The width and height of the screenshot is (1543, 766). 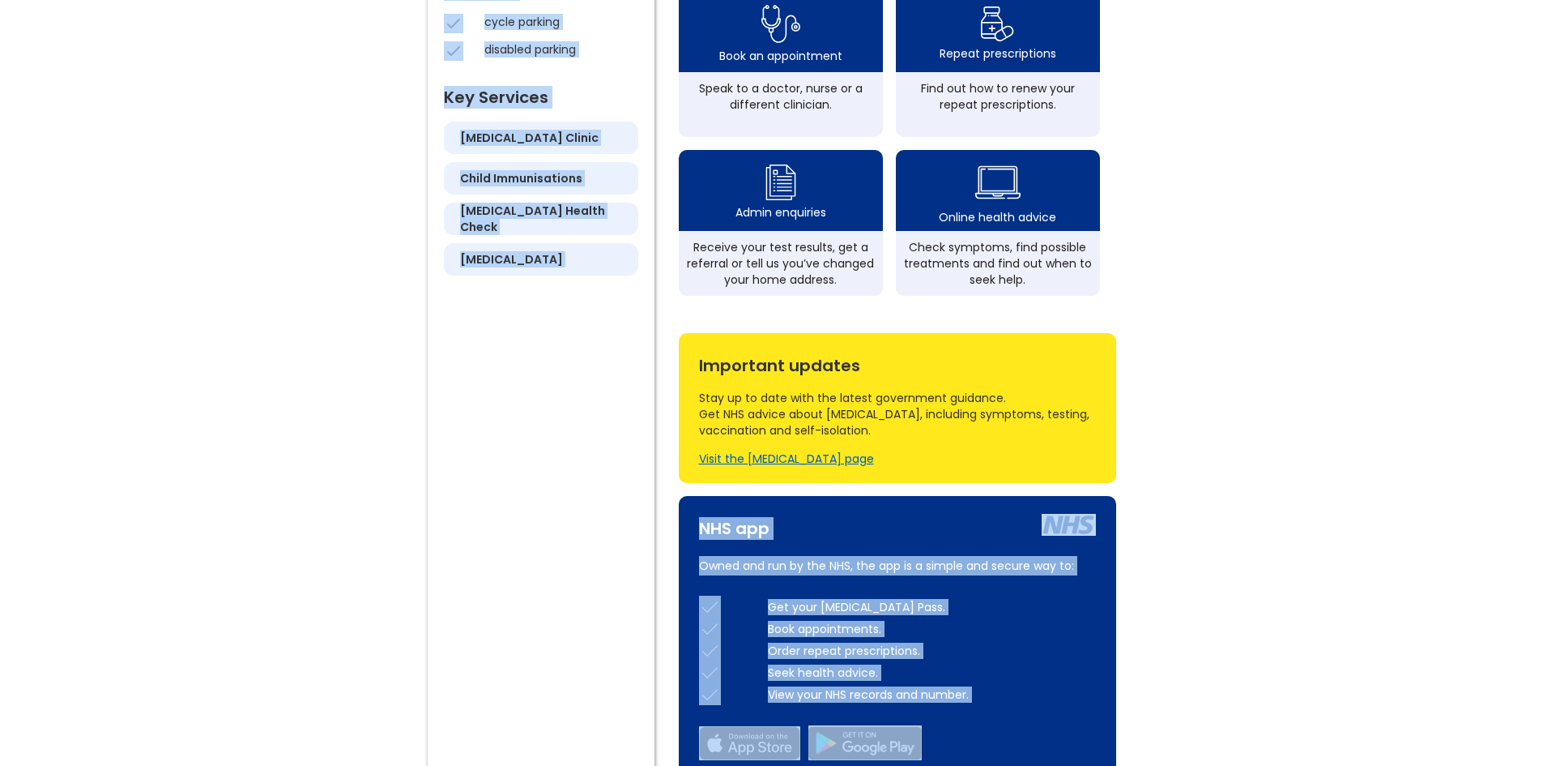 I want to click on img: app store icon, so click(x=749, y=743).